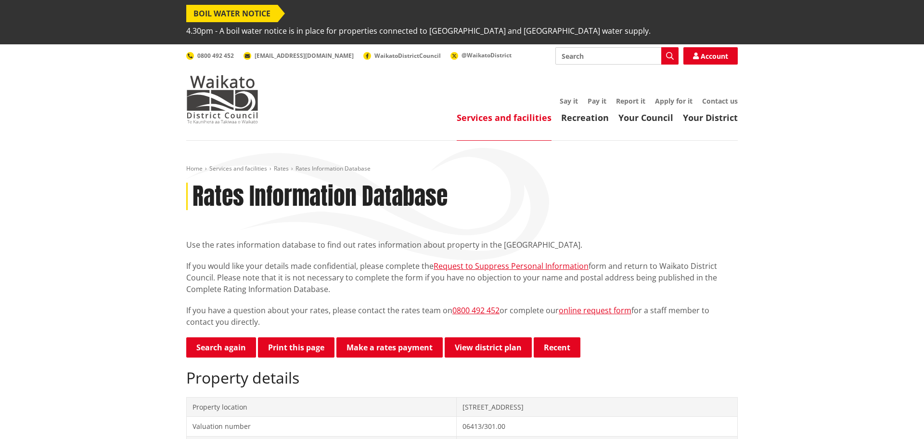  Describe the element at coordinates (557, 347) in the screenshot. I see `button: Recent` at that location.